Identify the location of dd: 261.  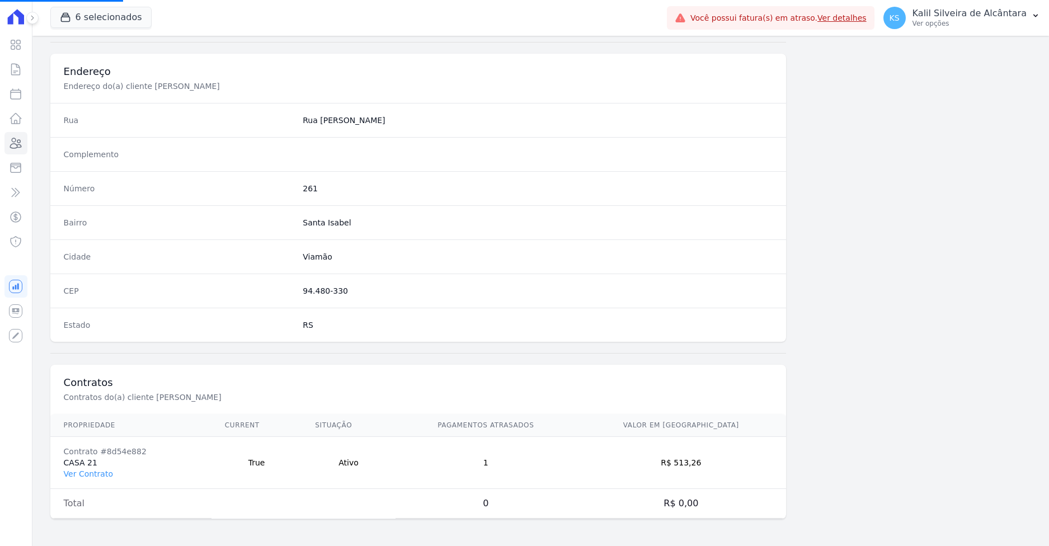
(537, 189).